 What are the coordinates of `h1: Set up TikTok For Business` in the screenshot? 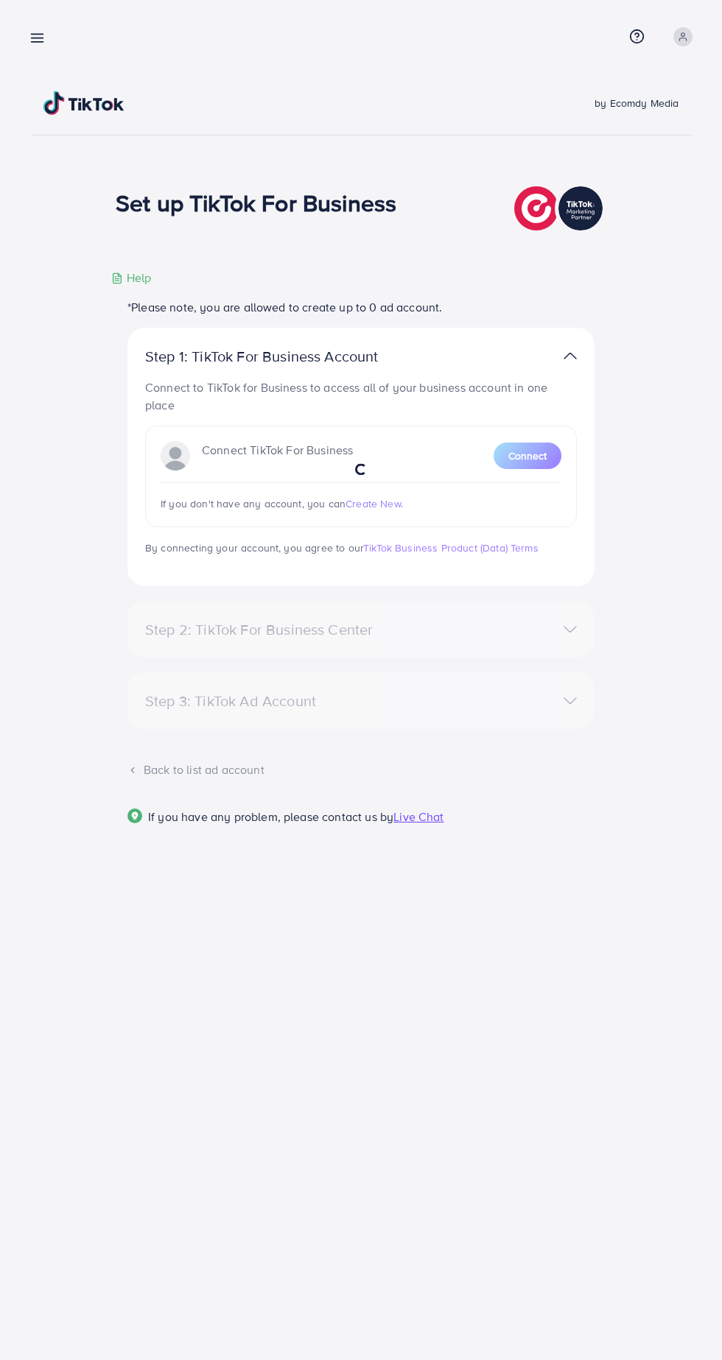 It's located at (256, 203).